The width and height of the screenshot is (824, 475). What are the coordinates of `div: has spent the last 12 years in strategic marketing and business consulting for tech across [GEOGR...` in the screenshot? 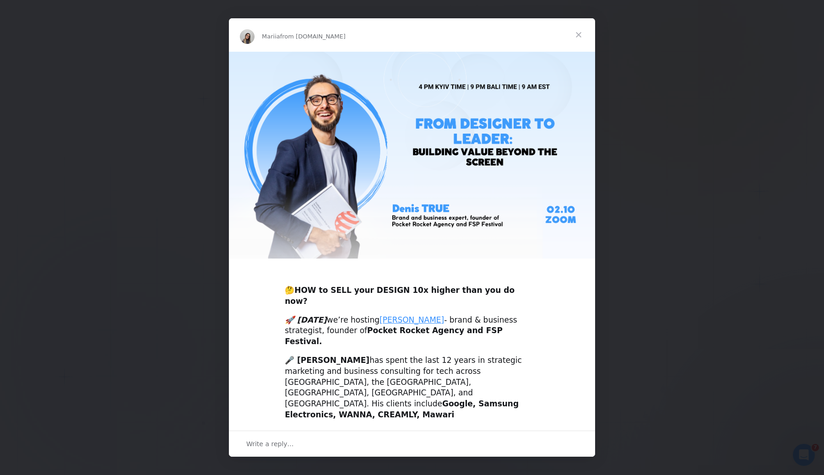 It's located at (412, 388).